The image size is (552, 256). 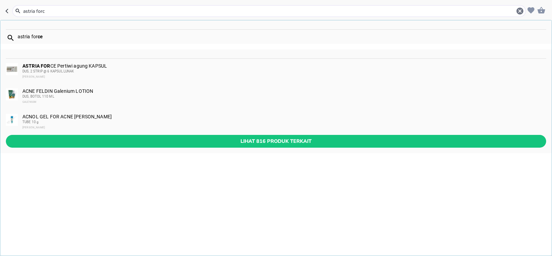 I want to click on div: ACNE FELDIN Galenium LOTION, so click(x=284, y=97).